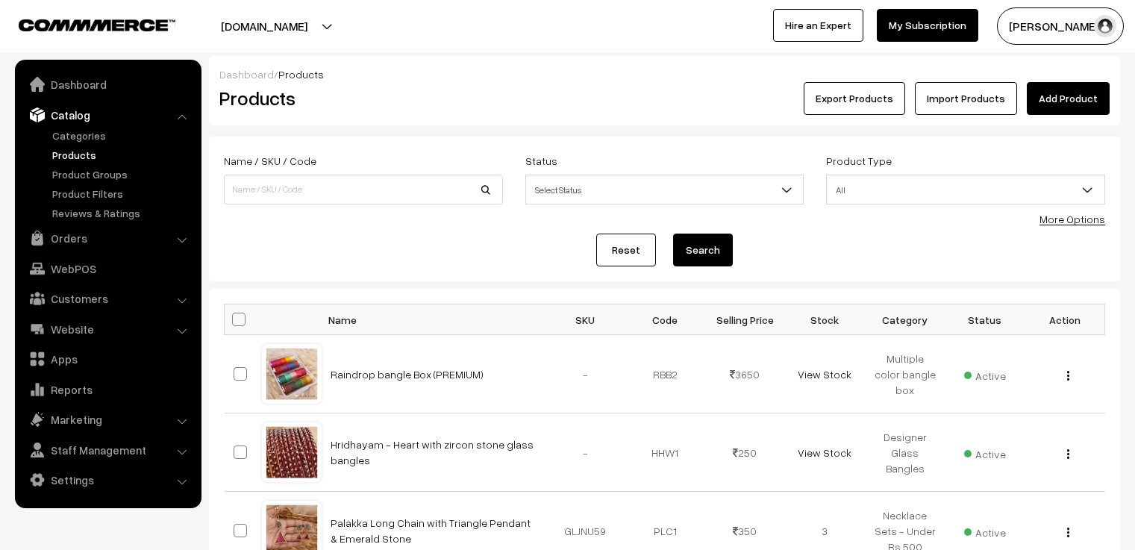 The width and height of the screenshot is (1135, 550). What do you see at coordinates (1073, 219) in the screenshot?
I see `a: More Options` at bounding box center [1073, 219].